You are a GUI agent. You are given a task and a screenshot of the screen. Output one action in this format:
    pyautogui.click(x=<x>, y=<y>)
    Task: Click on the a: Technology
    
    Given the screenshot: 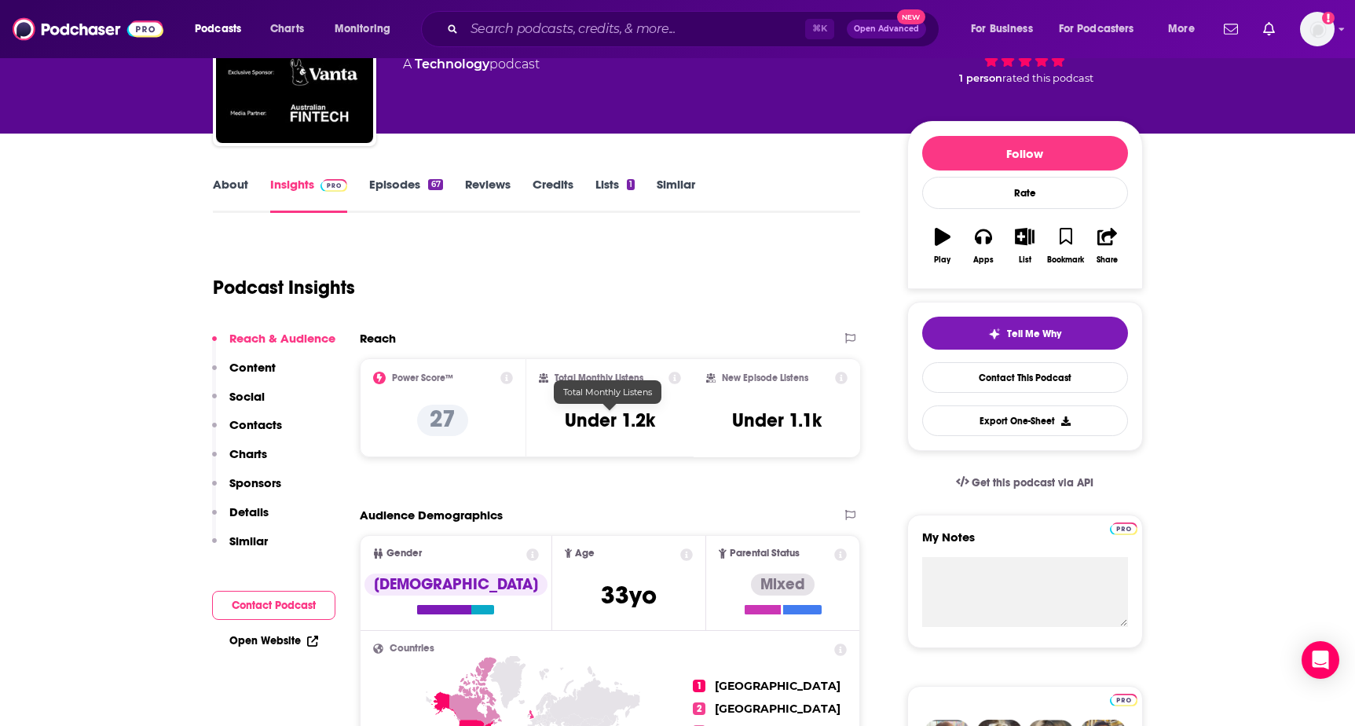 What is the action you would take?
    pyautogui.click(x=452, y=64)
    